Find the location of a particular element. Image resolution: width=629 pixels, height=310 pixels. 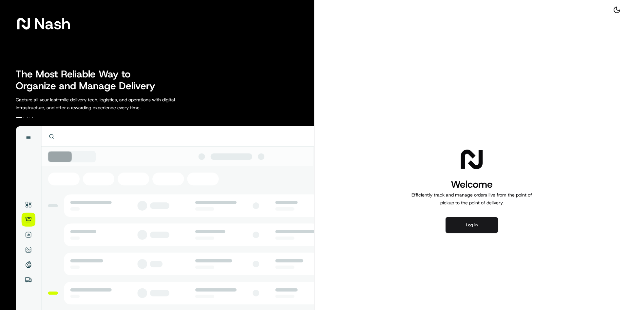

h1: Welcome is located at coordinates (472, 184).